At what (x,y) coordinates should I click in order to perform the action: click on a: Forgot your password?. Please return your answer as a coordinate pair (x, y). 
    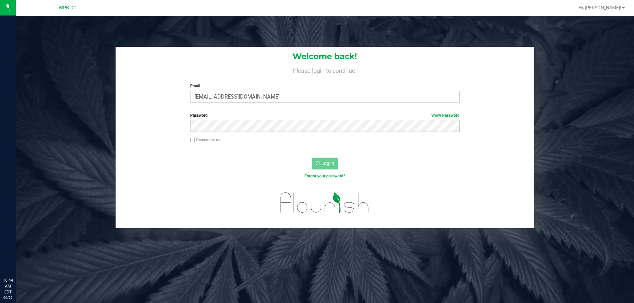
    Looking at the image, I should click on (325, 176).